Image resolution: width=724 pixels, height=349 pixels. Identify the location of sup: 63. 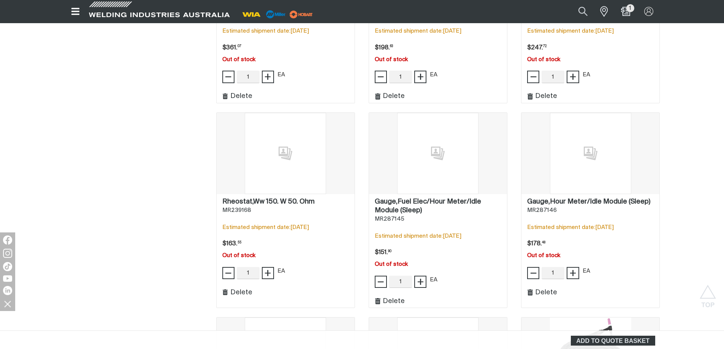
(391, 46).